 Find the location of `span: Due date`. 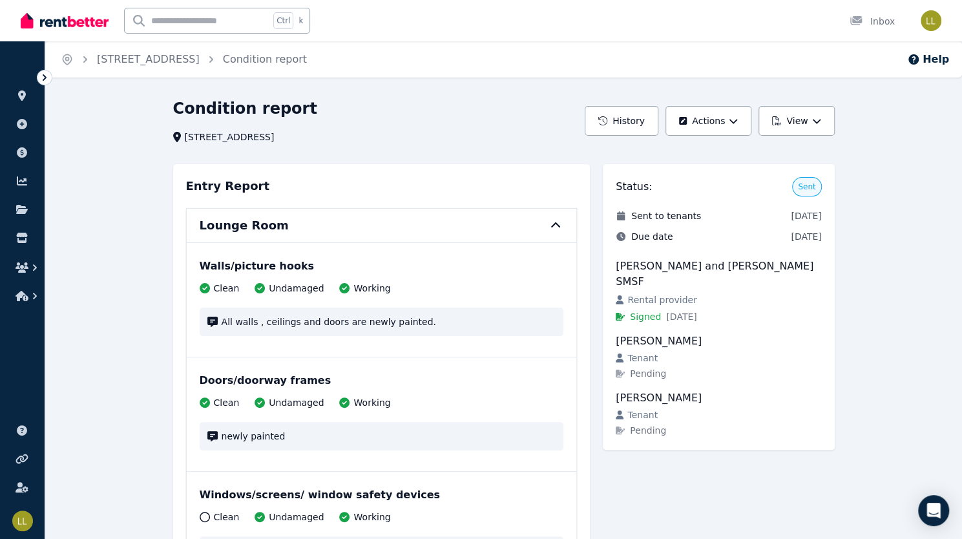

span: Due date is located at coordinates (652, 236).